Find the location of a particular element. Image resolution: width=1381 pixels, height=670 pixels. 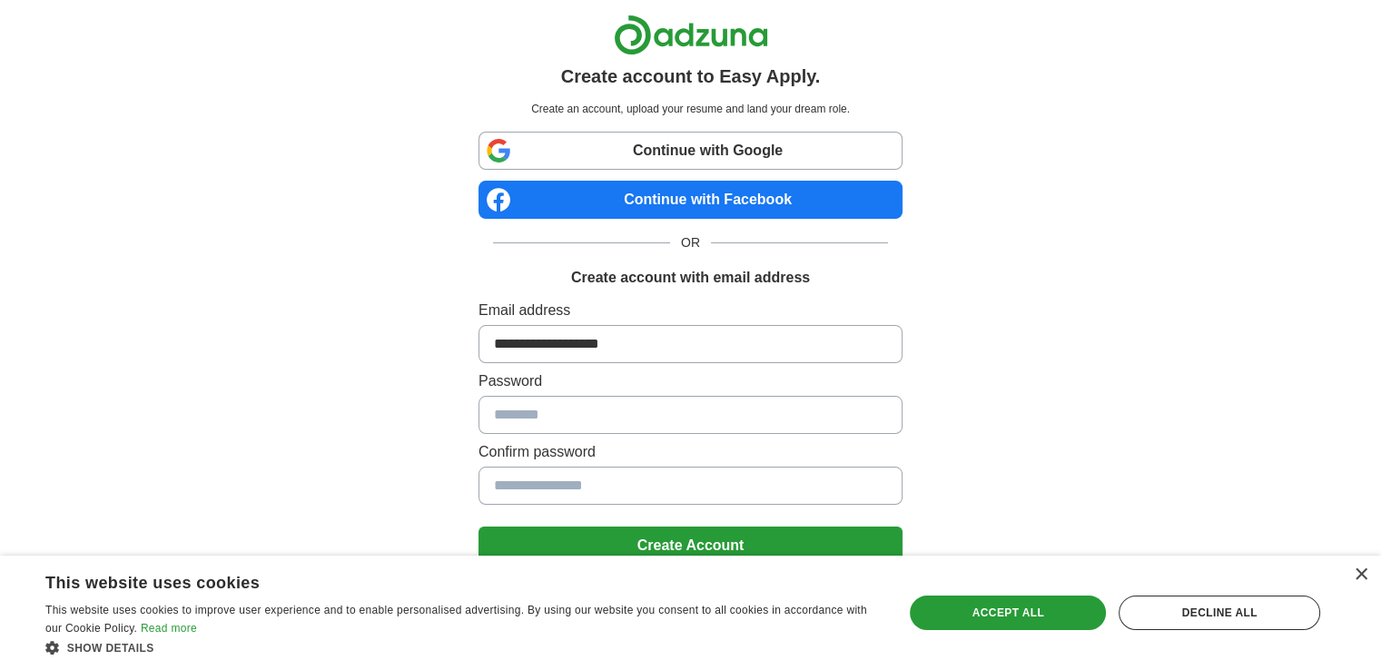

label: Email address is located at coordinates (690, 310).